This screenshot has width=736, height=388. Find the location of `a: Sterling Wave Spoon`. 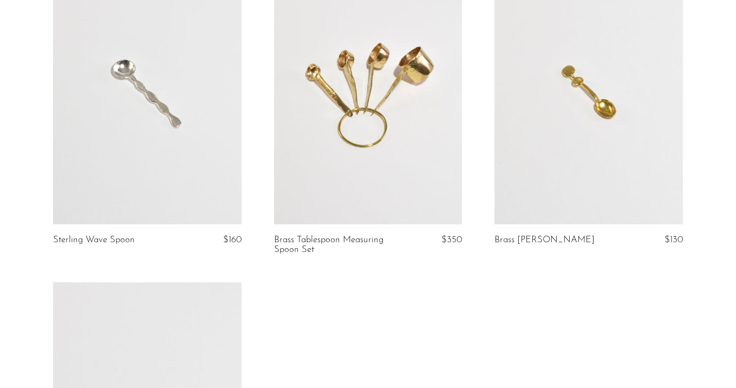

a: Sterling Wave Spoon is located at coordinates (94, 240).